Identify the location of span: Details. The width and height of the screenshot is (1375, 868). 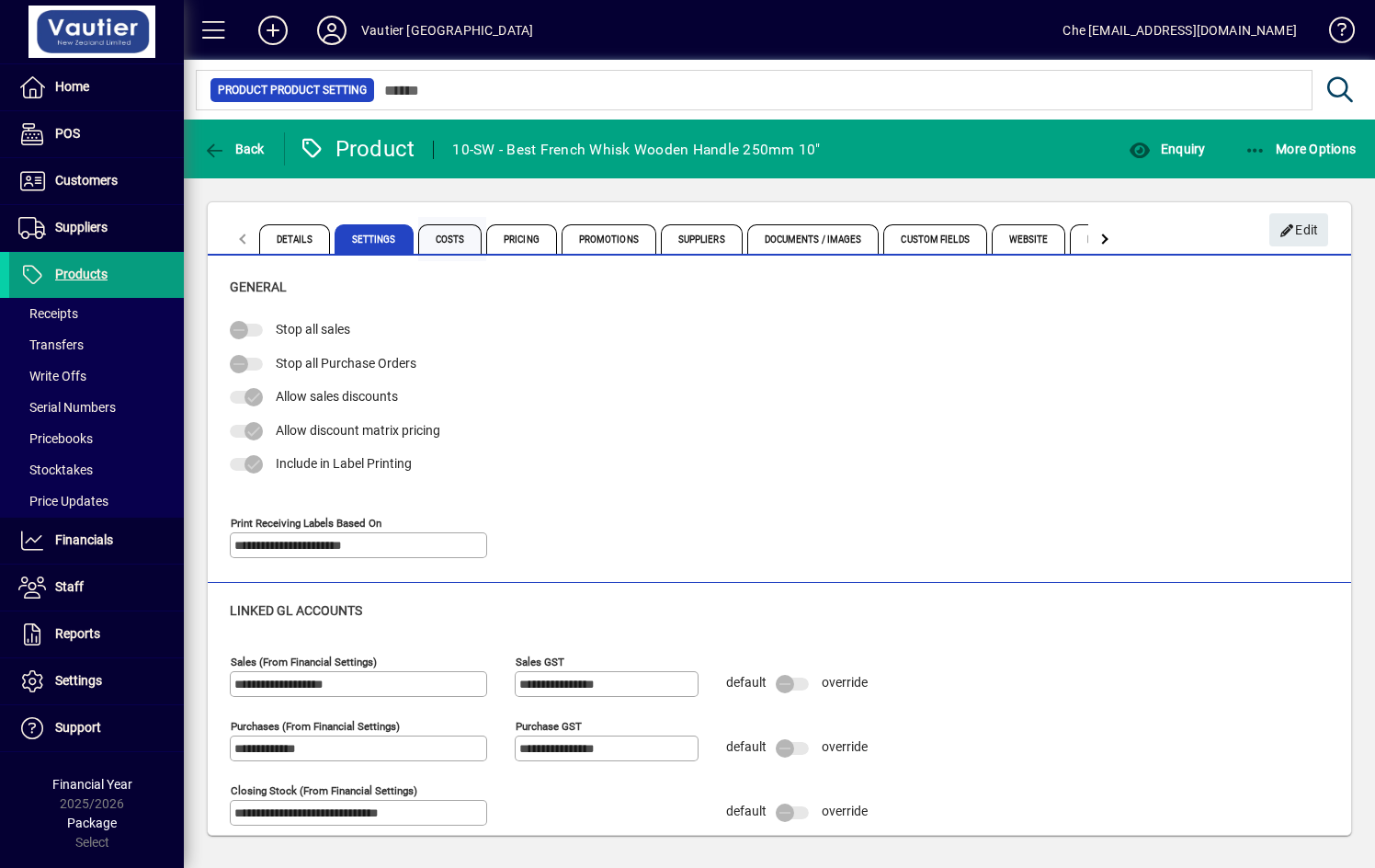
(294, 239).